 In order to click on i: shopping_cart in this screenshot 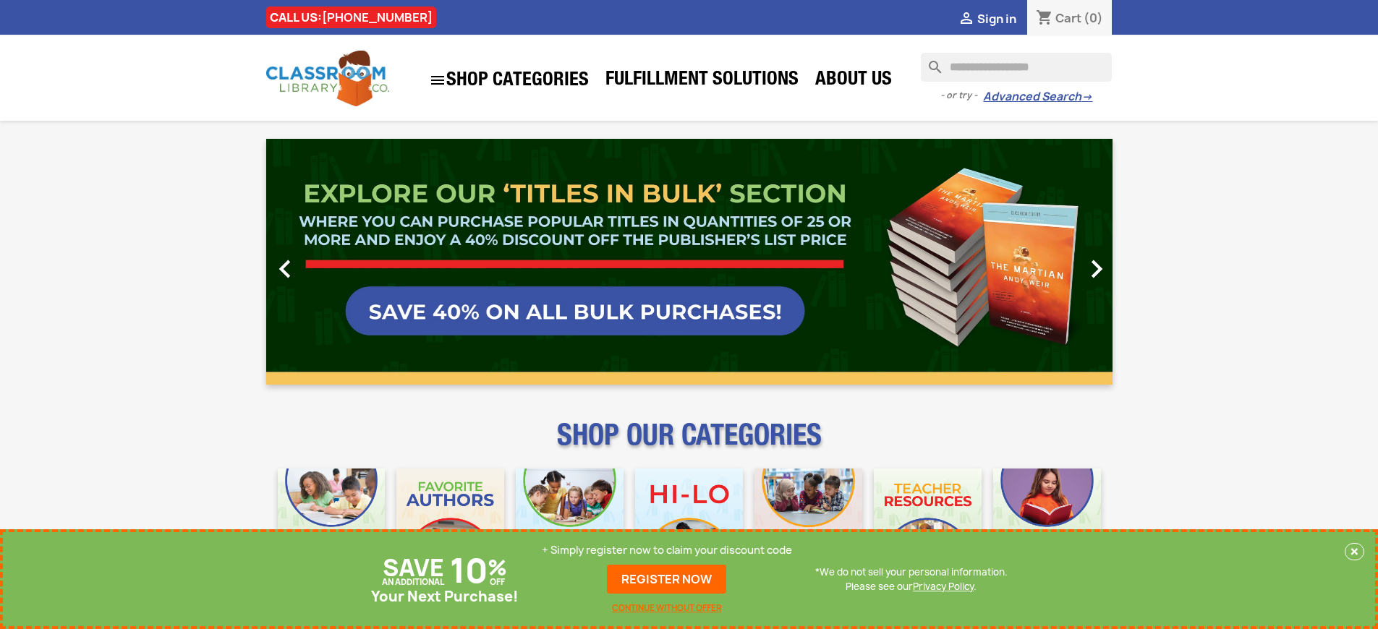, I will do `click(1044, 19)`.